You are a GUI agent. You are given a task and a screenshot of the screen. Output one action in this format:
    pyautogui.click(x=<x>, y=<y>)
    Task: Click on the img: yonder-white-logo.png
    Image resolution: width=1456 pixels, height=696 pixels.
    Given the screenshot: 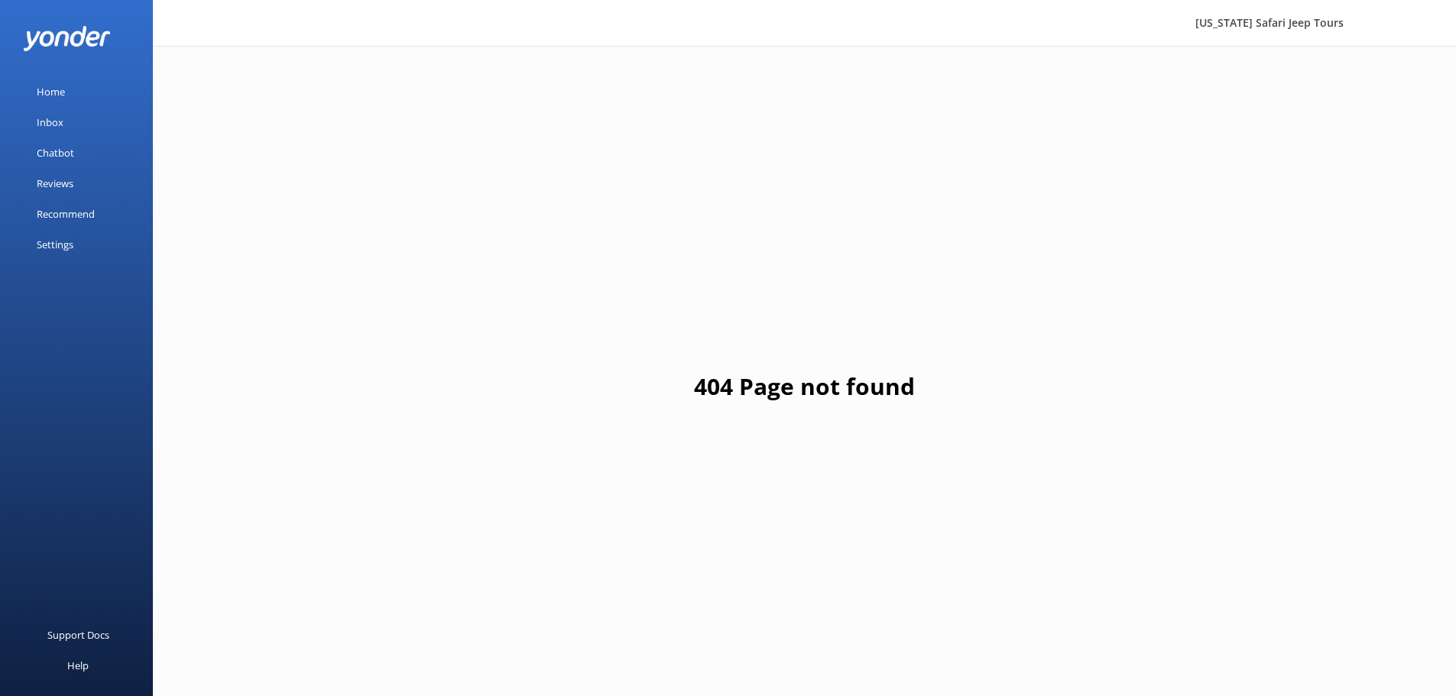 What is the action you would take?
    pyautogui.click(x=66, y=38)
    